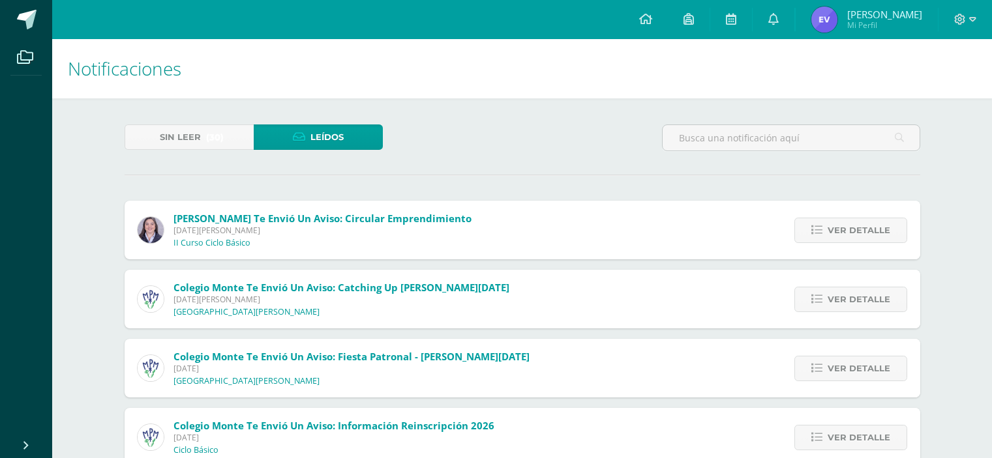 The width and height of the screenshot is (992, 458). I want to click on input: Busca una notificación aquí, so click(791, 138).